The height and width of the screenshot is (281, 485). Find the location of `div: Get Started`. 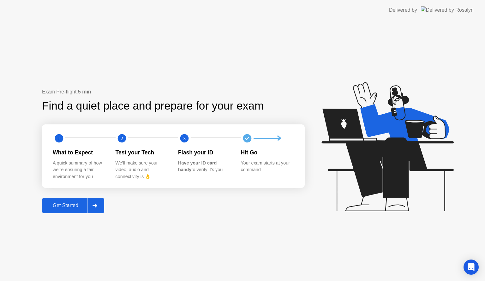

div: Get Started is located at coordinates (65, 205).